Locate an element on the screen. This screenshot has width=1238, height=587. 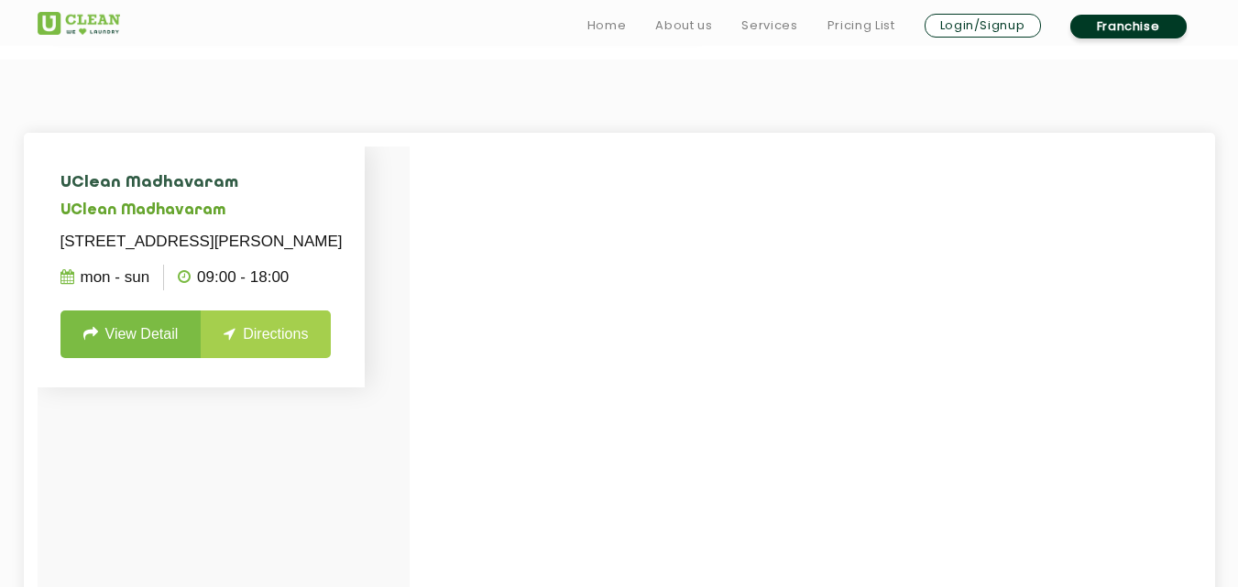
p: 09:00 - 18:00 is located at coordinates (233, 278).